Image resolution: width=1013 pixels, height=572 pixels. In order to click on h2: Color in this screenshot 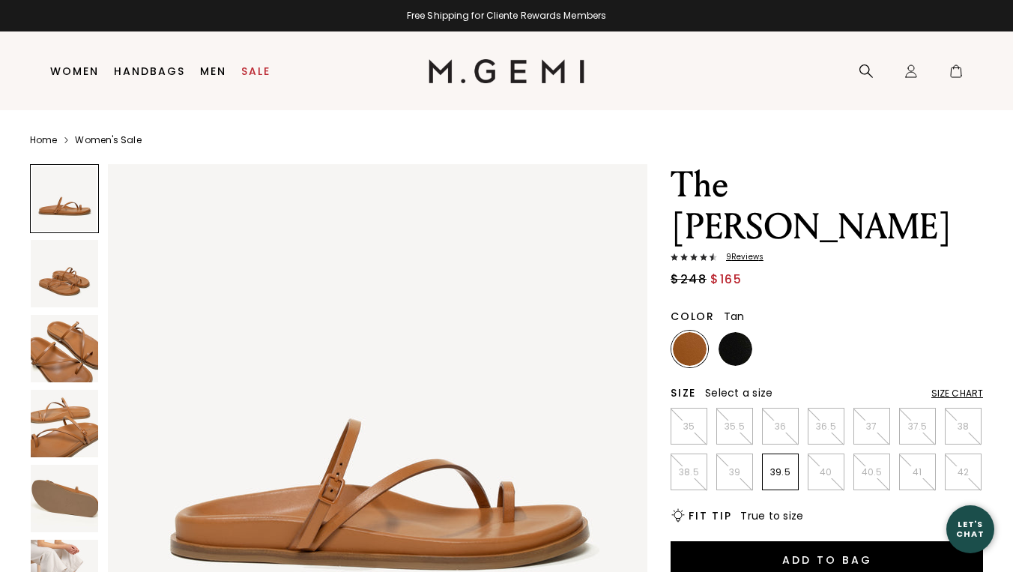, I will do `click(692, 316)`.